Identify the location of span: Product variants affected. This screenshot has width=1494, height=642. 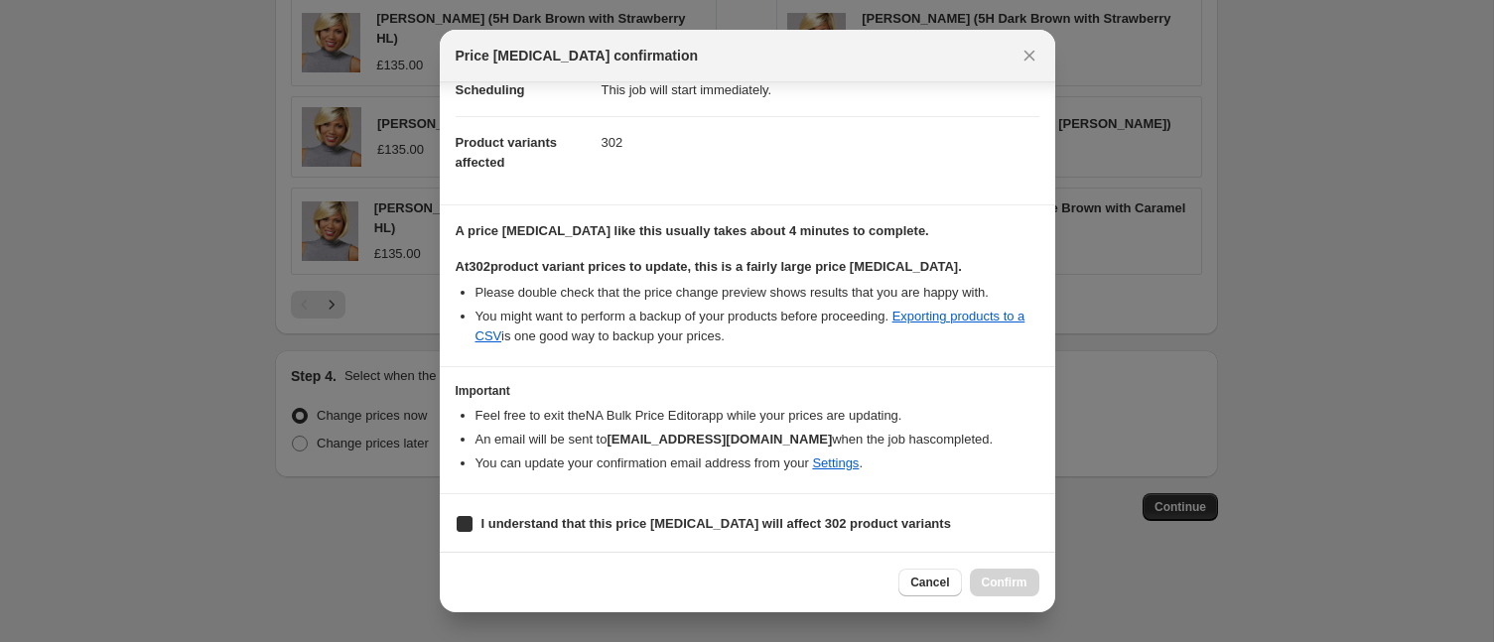
(506, 152).